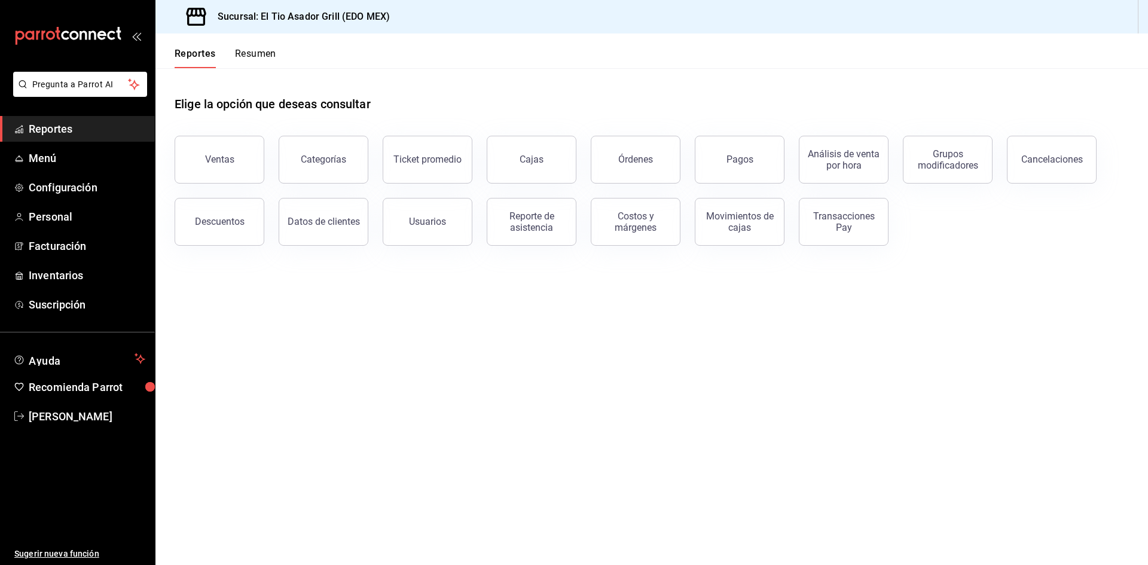 The height and width of the screenshot is (565, 1148). What do you see at coordinates (87, 304) in the screenshot?
I see `span: Suscripción` at bounding box center [87, 304].